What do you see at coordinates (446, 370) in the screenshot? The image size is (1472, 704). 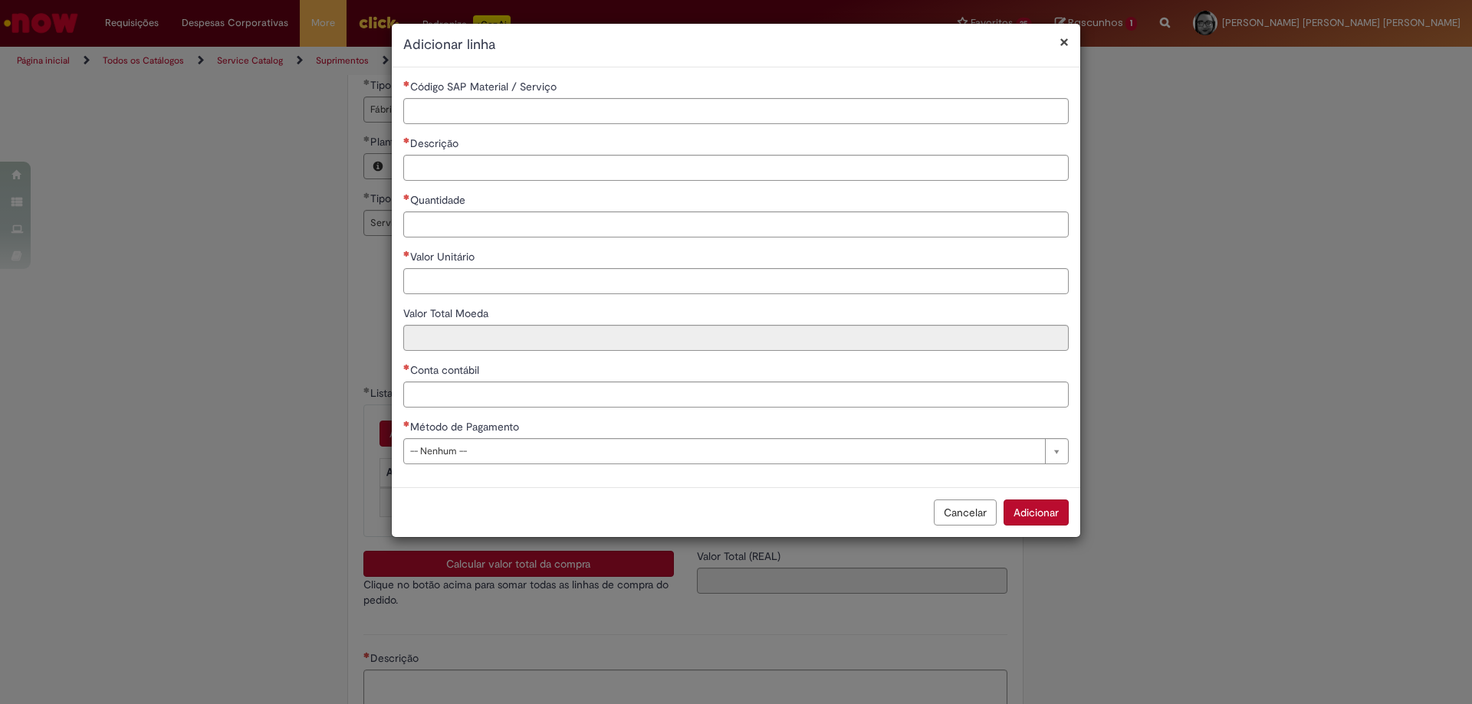 I see `span: Conta contábil` at bounding box center [446, 370].